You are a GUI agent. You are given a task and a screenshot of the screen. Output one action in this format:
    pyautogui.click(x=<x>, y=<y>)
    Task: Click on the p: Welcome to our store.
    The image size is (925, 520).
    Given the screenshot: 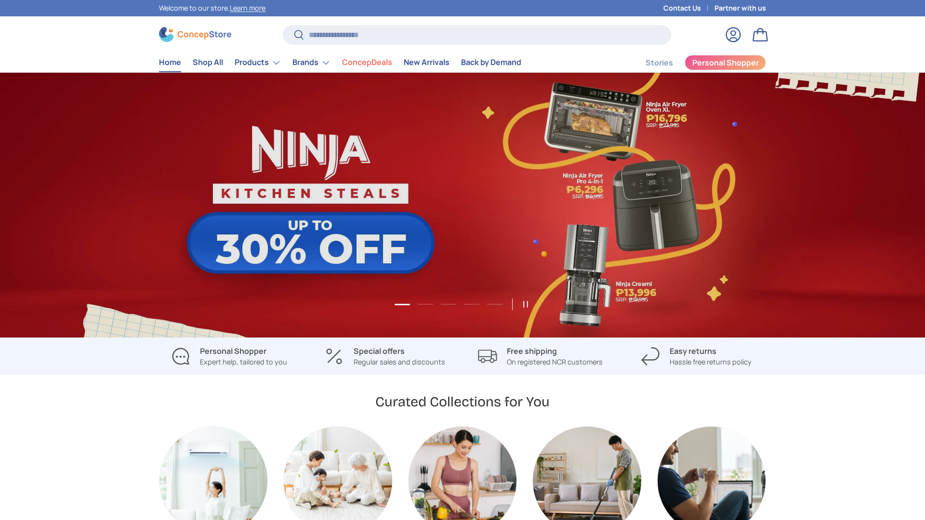 What is the action you would take?
    pyautogui.click(x=212, y=8)
    